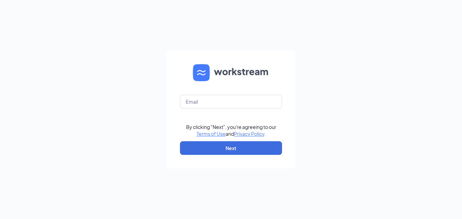 Image resolution: width=462 pixels, height=219 pixels. What do you see at coordinates (231, 101) in the screenshot?
I see `input: Email` at bounding box center [231, 101].